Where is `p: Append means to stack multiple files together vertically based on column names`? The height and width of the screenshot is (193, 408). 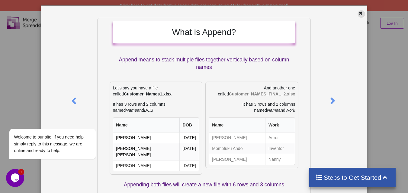
p: Append means to stack multiple files together vertically based on column names is located at coordinates (204, 64).